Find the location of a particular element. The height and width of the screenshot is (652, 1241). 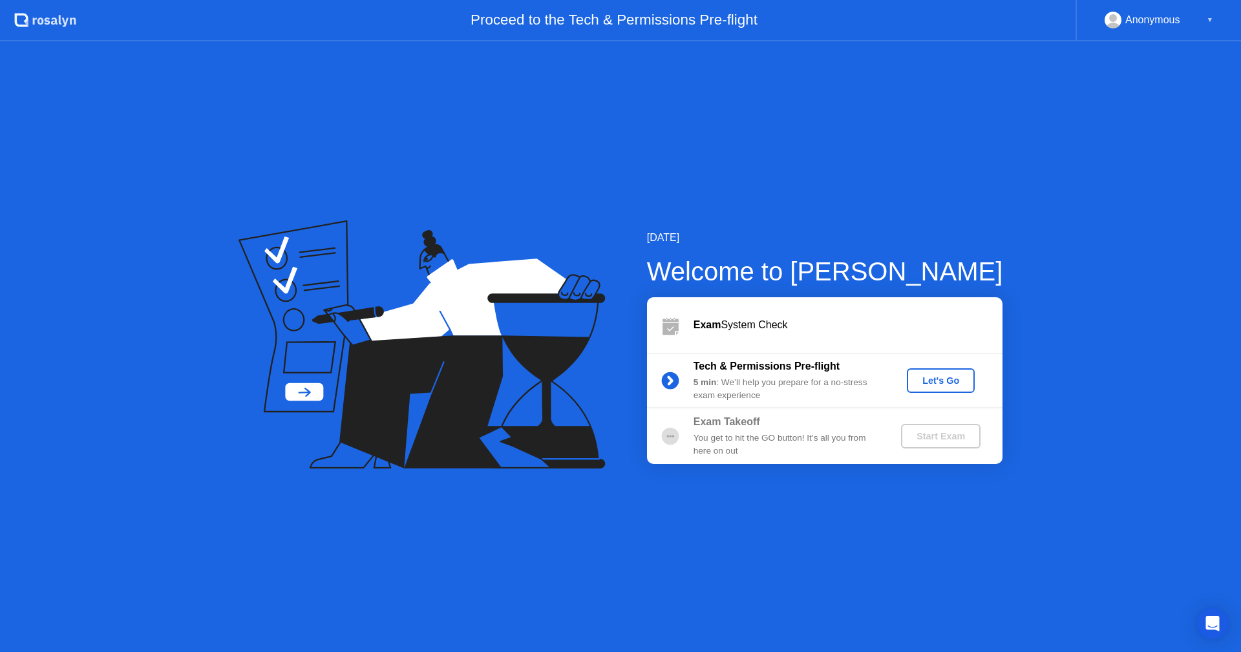

div: System Check is located at coordinates (848, 325).